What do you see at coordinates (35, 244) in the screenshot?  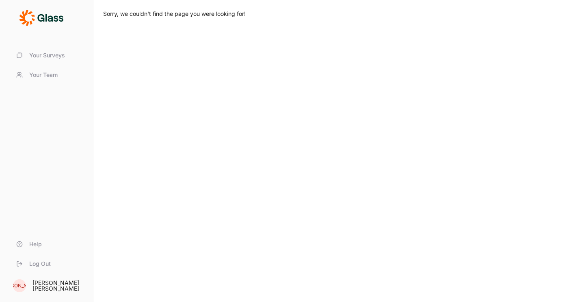 I see `span: Help` at bounding box center [35, 244].